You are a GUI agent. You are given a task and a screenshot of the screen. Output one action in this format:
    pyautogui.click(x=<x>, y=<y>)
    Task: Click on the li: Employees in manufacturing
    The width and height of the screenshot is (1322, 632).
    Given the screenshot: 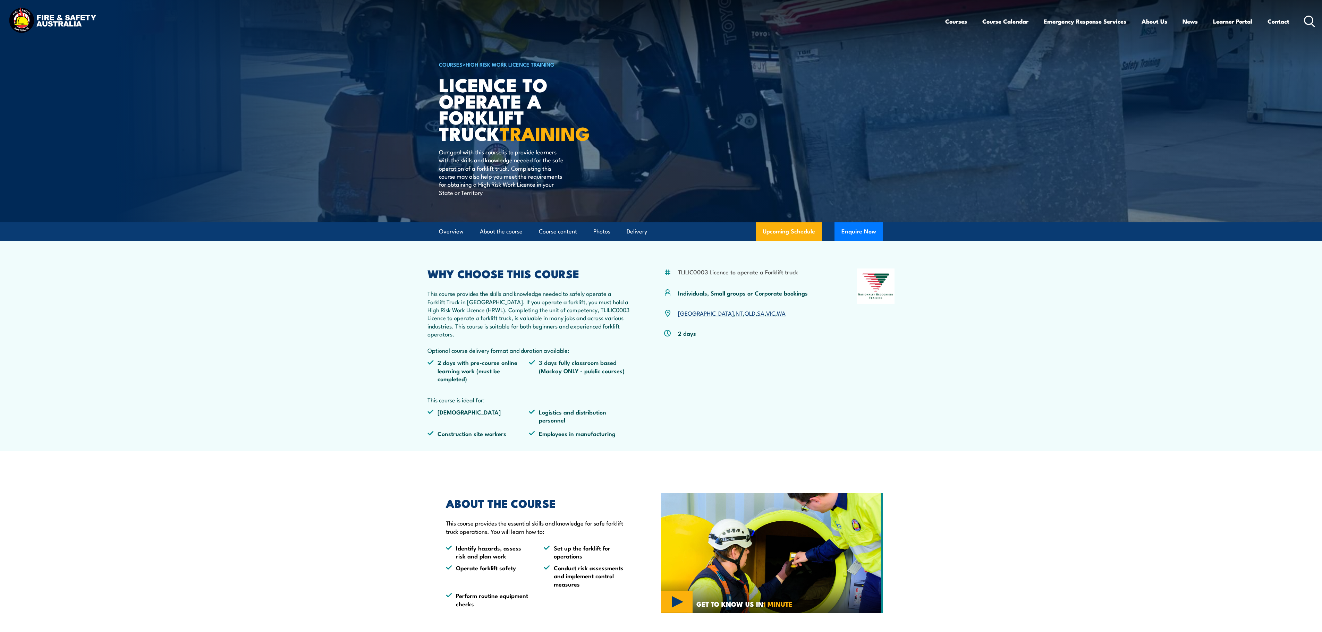 What is the action you would take?
    pyautogui.click(x=580, y=433)
    